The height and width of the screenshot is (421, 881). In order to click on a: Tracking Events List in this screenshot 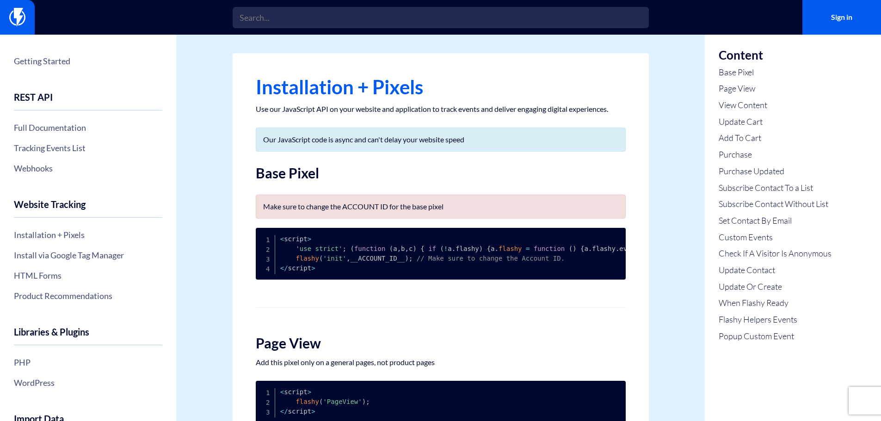, I will do `click(88, 148)`.